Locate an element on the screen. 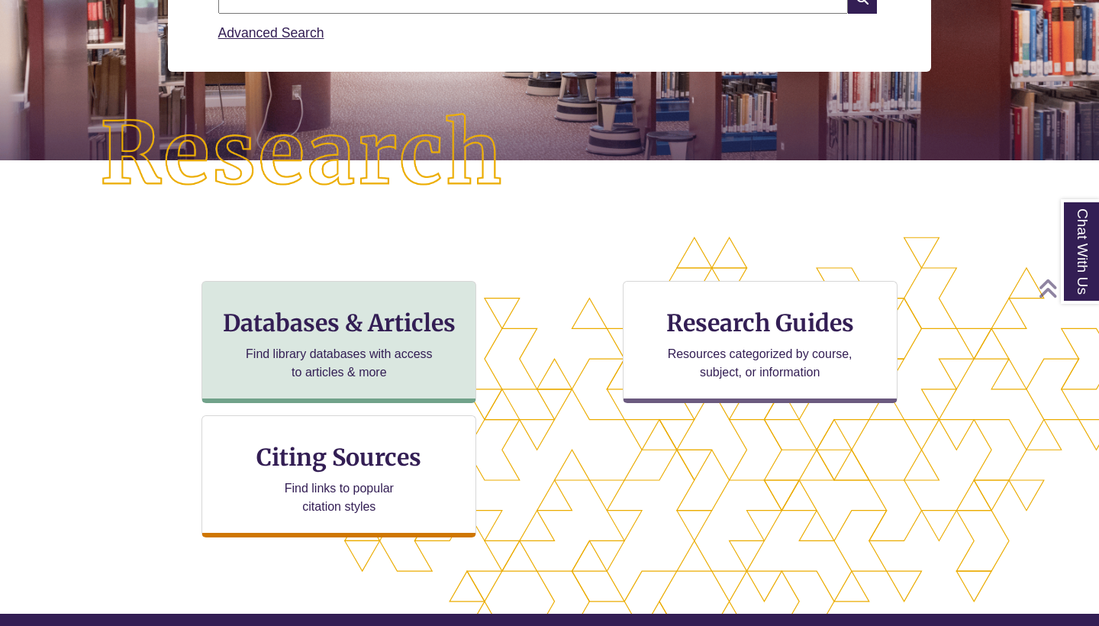 The image size is (1099, 626). a: Advanced Search is located at coordinates (271, 33).